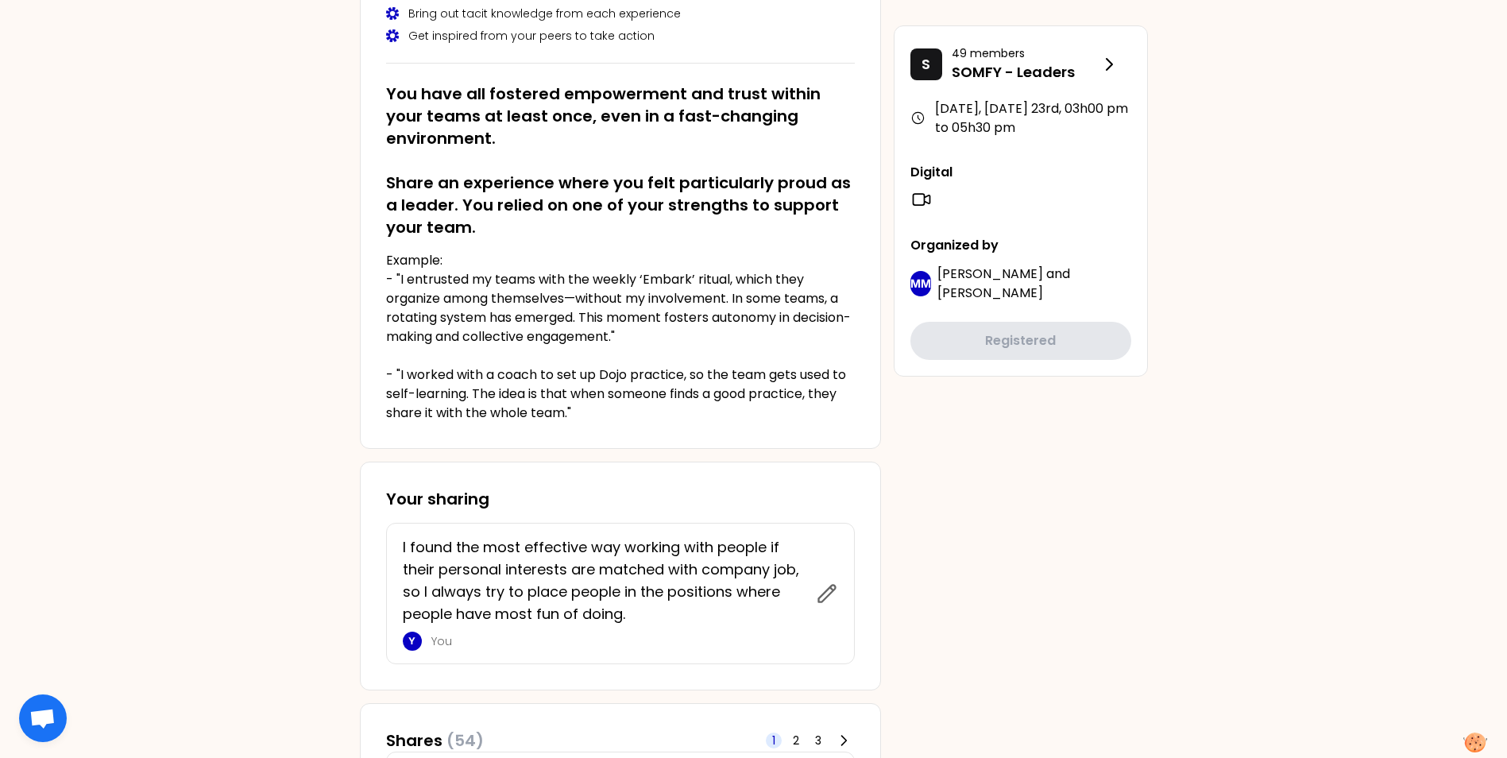 The width and height of the screenshot is (1507, 758). I want to click on p: You, so click(619, 641).